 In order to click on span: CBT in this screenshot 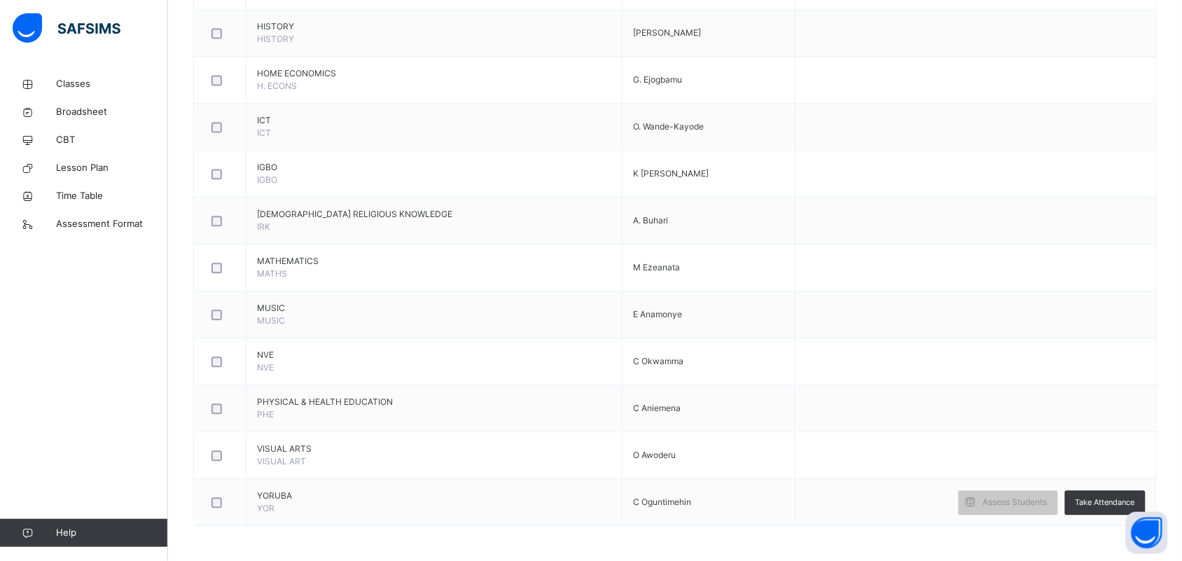, I will do `click(112, 140)`.